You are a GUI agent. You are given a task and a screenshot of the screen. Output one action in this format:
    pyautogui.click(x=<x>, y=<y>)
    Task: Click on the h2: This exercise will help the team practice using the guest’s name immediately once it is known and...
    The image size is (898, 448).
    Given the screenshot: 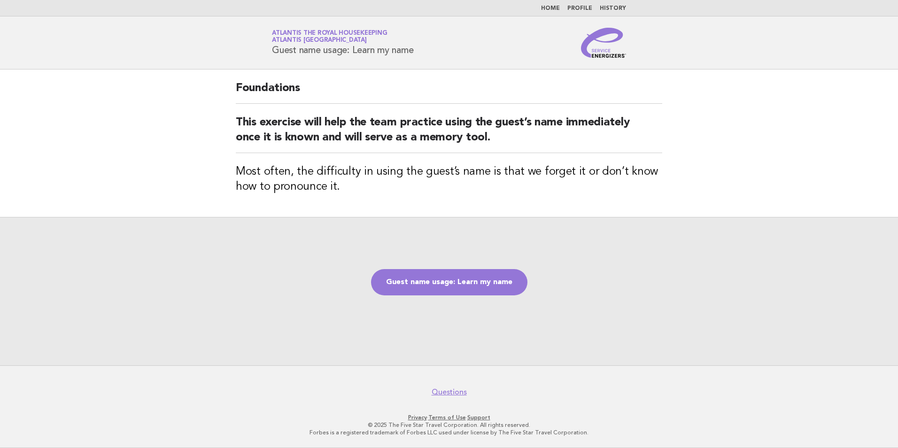 What is the action you would take?
    pyautogui.click(x=449, y=134)
    